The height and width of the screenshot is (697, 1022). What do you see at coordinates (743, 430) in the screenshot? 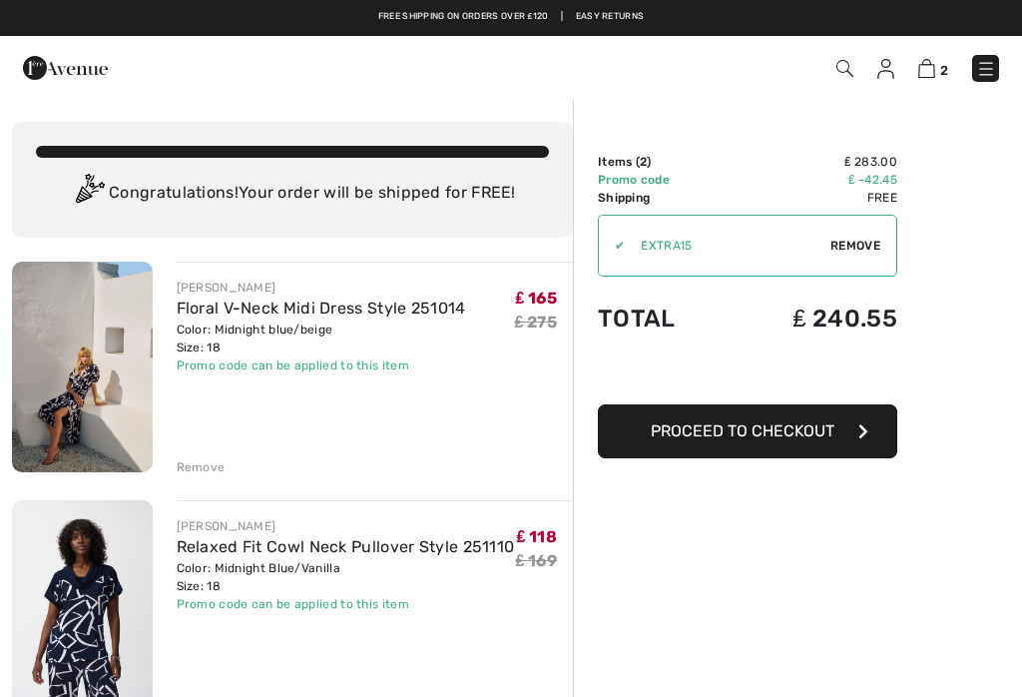
I see `span: Proceed to Checkout` at bounding box center [743, 430].